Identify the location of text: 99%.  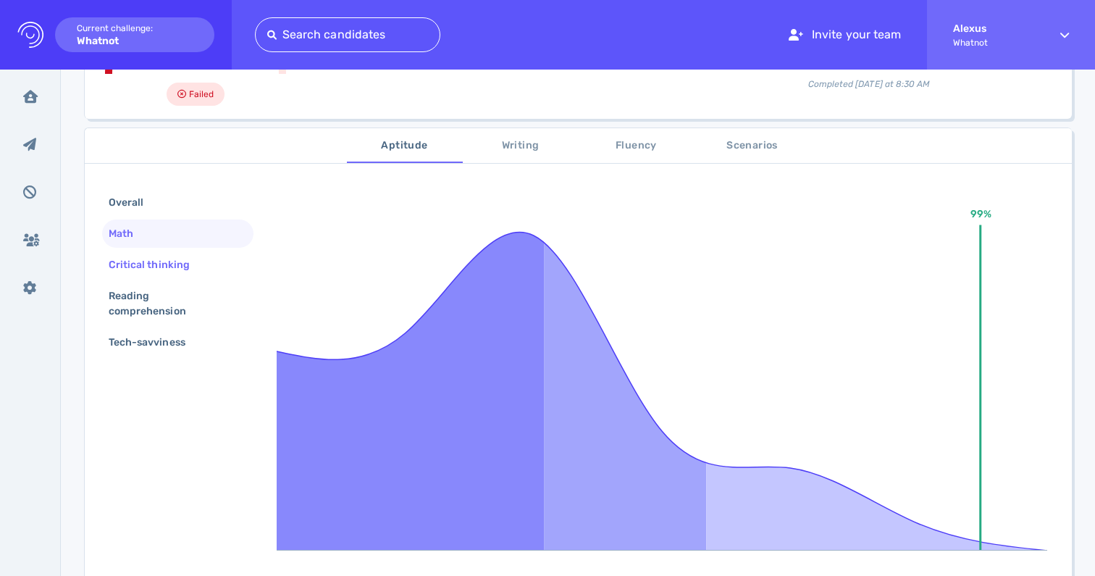
(981, 214).